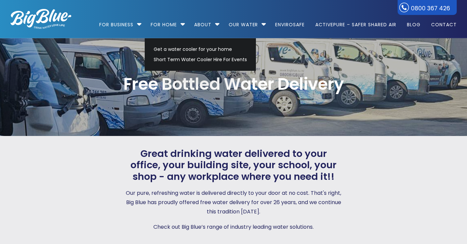 The width and height of the screenshot is (467, 244). I want to click on p: Check out Big Blue’s range of industry leading water solutions., so click(234, 227).